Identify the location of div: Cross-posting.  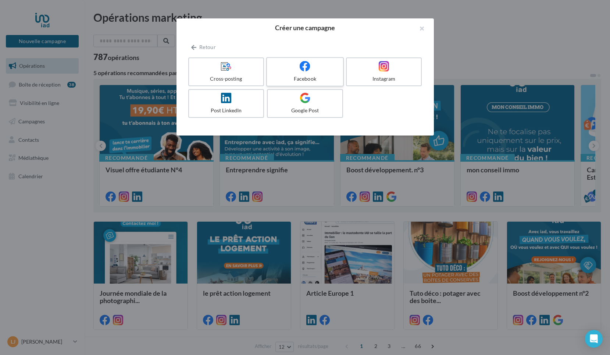
(226, 79).